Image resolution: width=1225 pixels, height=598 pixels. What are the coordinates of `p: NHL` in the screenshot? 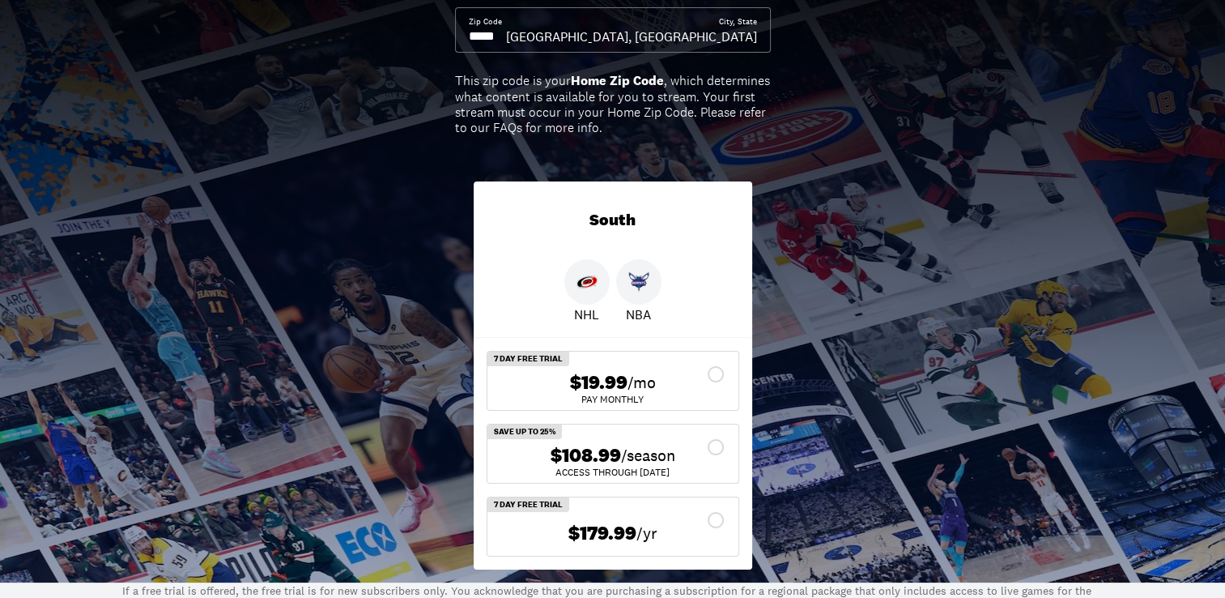 It's located at (586, 314).